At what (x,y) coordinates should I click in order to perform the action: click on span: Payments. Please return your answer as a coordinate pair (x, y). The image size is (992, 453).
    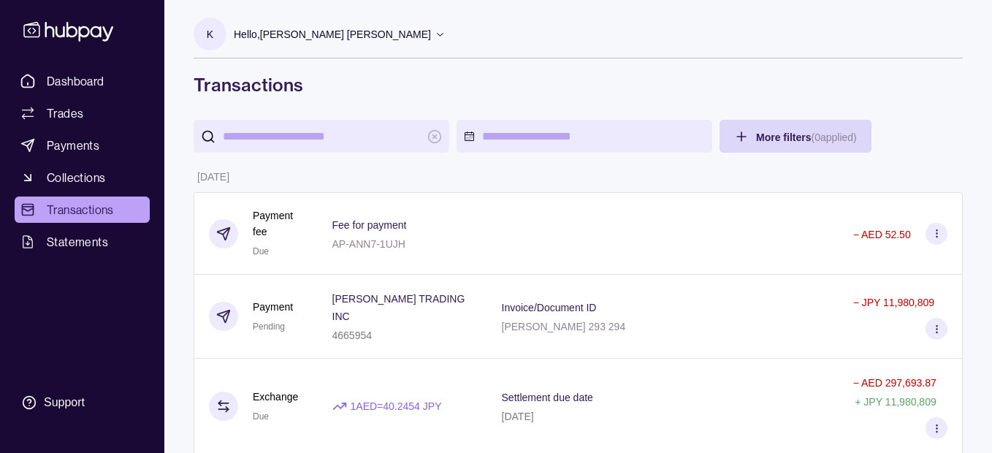
    Looking at the image, I should click on (73, 145).